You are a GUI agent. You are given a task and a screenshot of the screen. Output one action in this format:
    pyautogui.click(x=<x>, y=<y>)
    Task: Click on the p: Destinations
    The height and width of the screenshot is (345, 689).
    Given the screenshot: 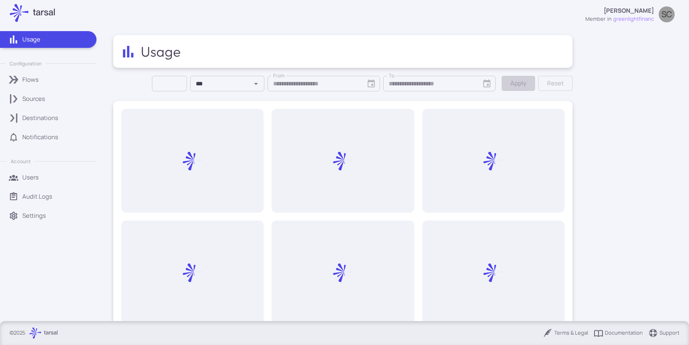 What is the action you would take?
    pyautogui.click(x=40, y=118)
    